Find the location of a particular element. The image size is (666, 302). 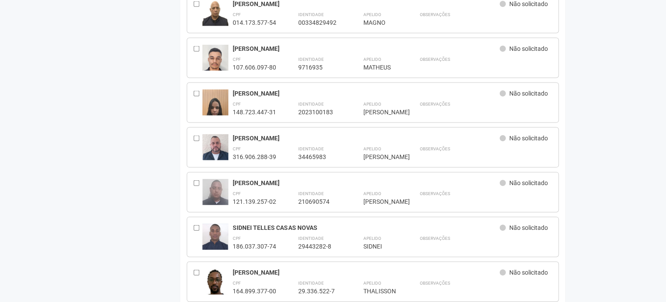

div: 29443282-8 is located at coordinates (320, 246).